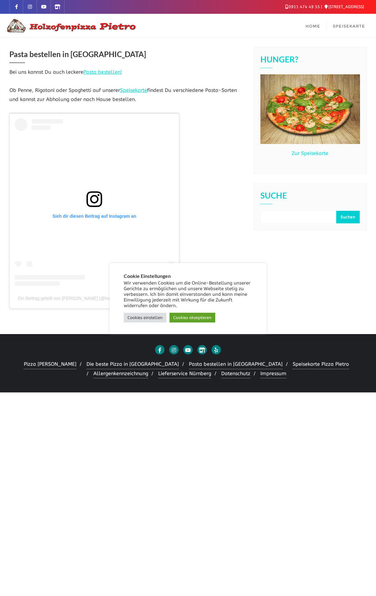 This screenshot has height=596, width=376. What do you see at coordinates (313, 25) in the screenshot?
I see `a: Home` at bounding box center [313, 25].